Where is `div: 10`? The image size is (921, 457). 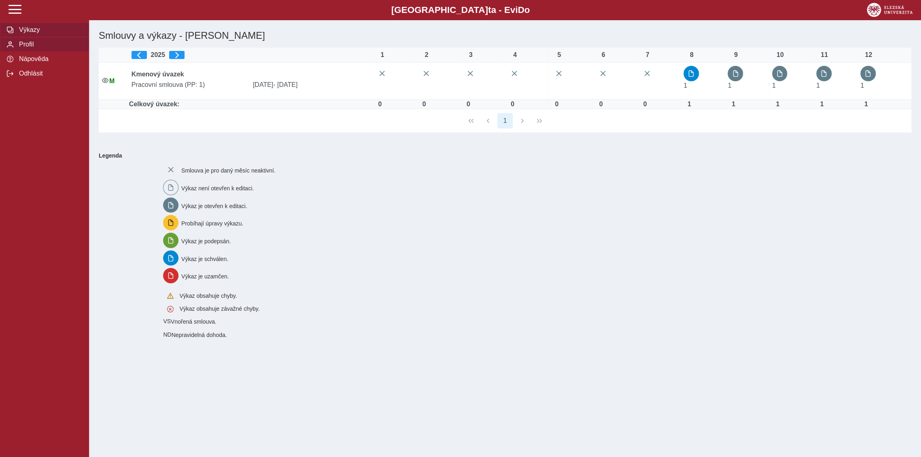
div: 10 is located at coordinates (780, 55).